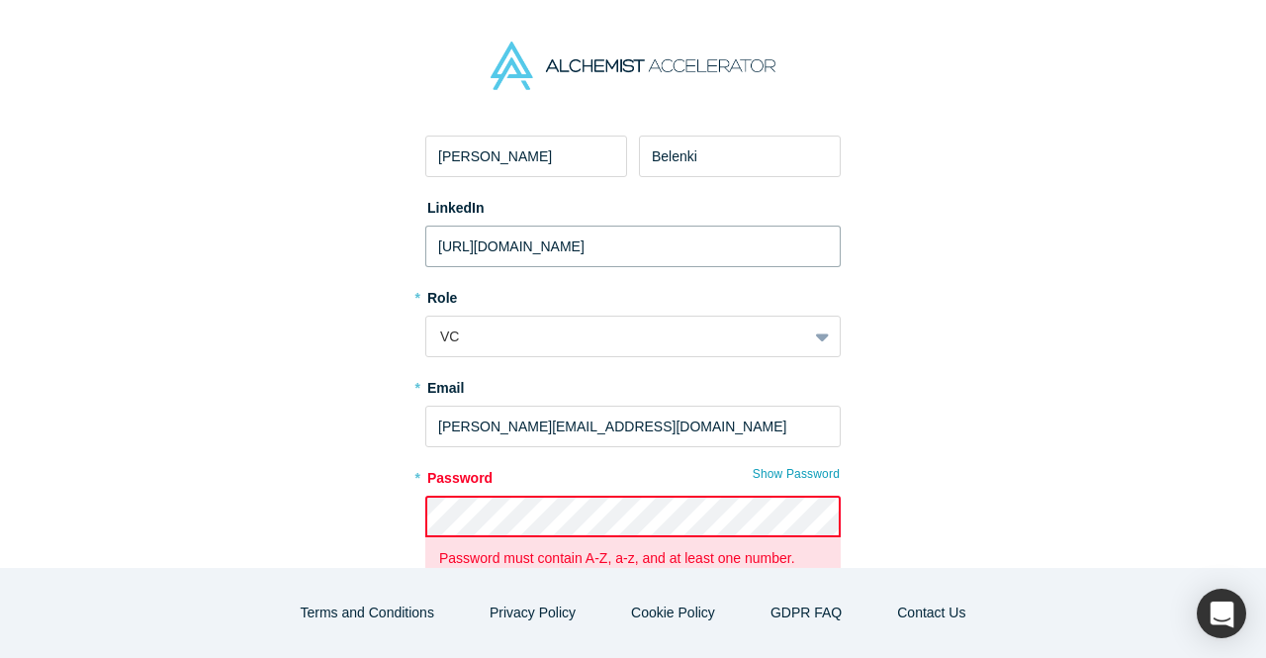  I want to click on label: LinkedIn, so click(455, 205).